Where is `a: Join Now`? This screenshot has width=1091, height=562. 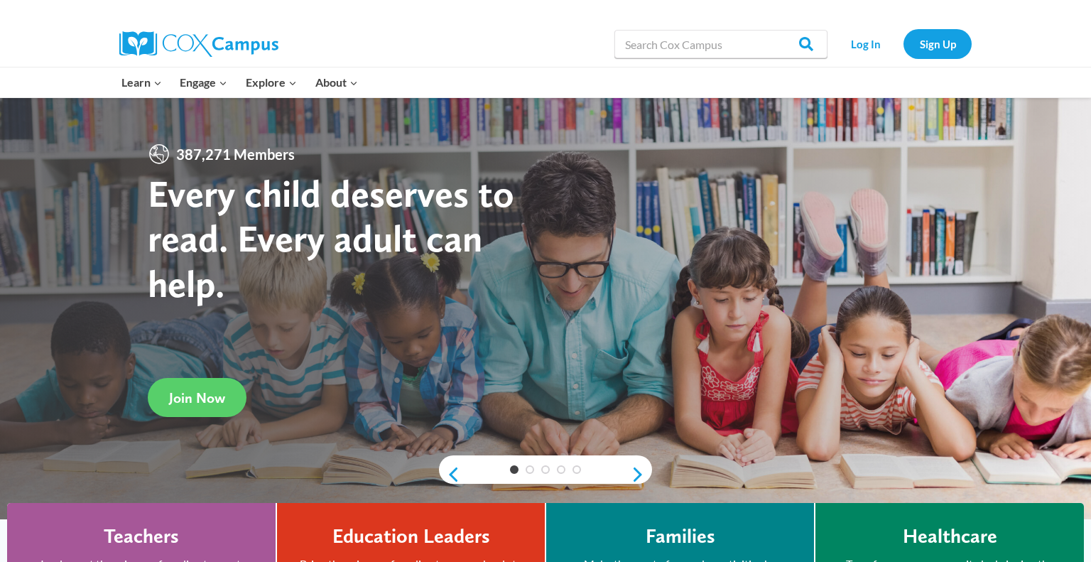
a: Join Now is located at coordinates (197, 397).